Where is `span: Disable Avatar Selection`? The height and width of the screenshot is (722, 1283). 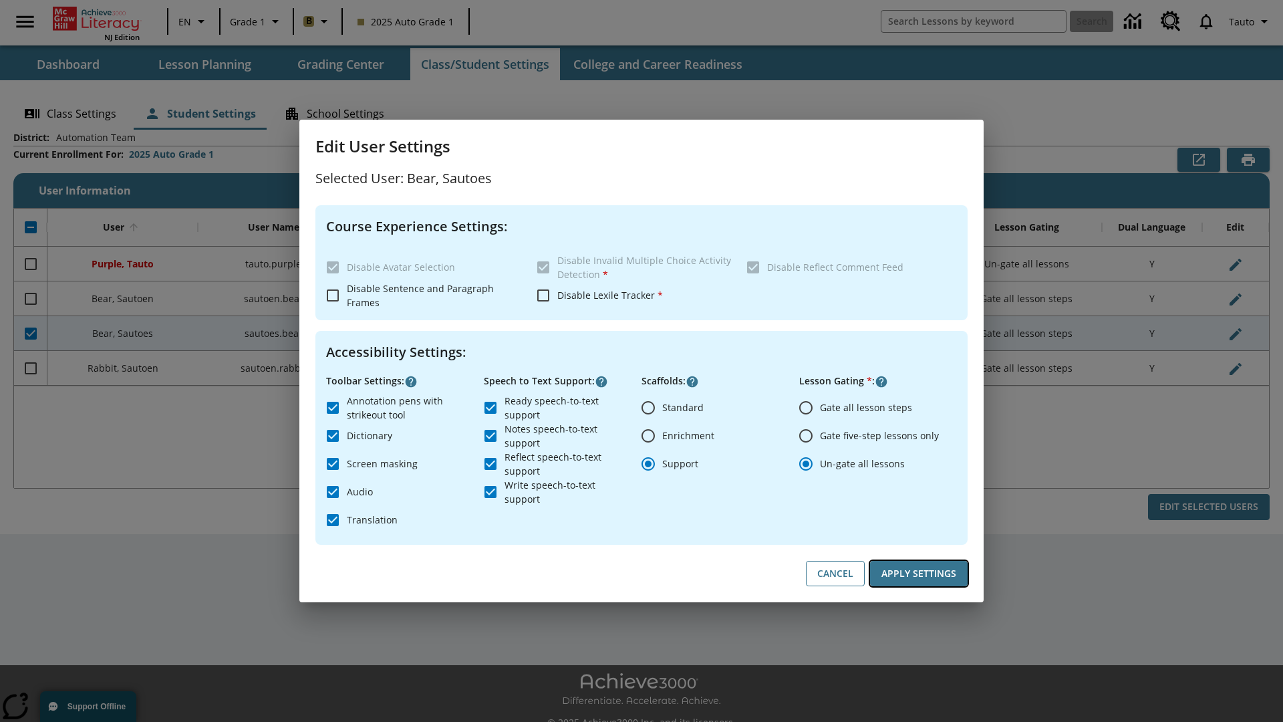 span: Disable Avatar Selection is located at coordinates (401, 267).